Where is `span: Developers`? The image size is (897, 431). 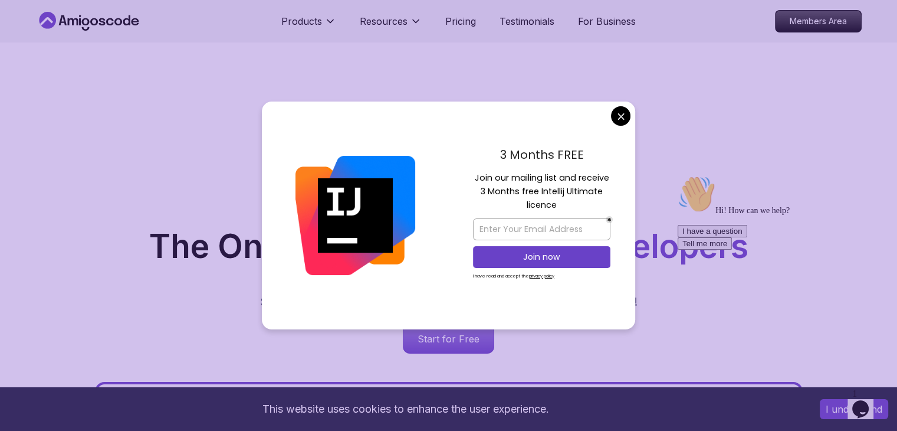 span: Developers is located at coordinates (660, 246).